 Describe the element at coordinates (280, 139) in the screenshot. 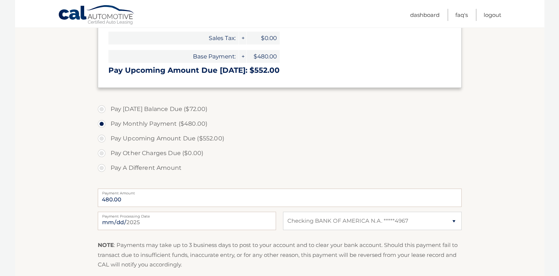

I see `label: Pay Upcoming Amount Due ($552.00)` at that location.